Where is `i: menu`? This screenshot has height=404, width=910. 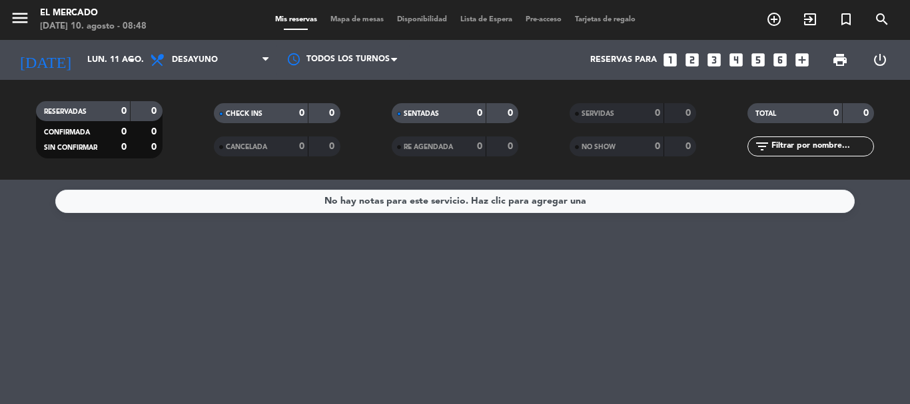
i: menu is located at coordinates (20, 18).